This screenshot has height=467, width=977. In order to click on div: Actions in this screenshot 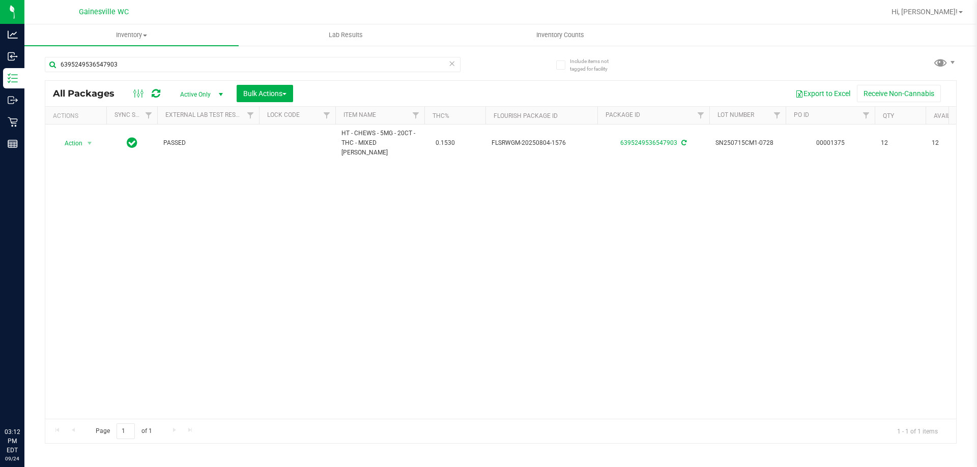, I will do `click(77, 116)`.